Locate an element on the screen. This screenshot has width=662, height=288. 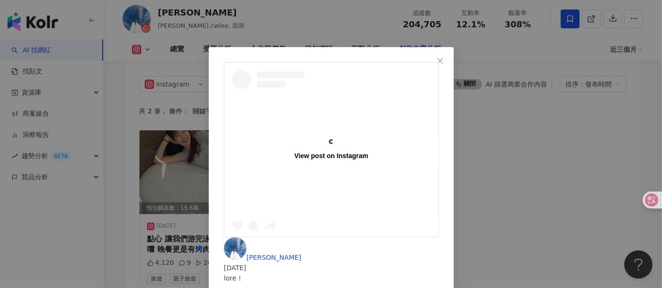
a: View post on Instagram is located at coordinates (331, 150).